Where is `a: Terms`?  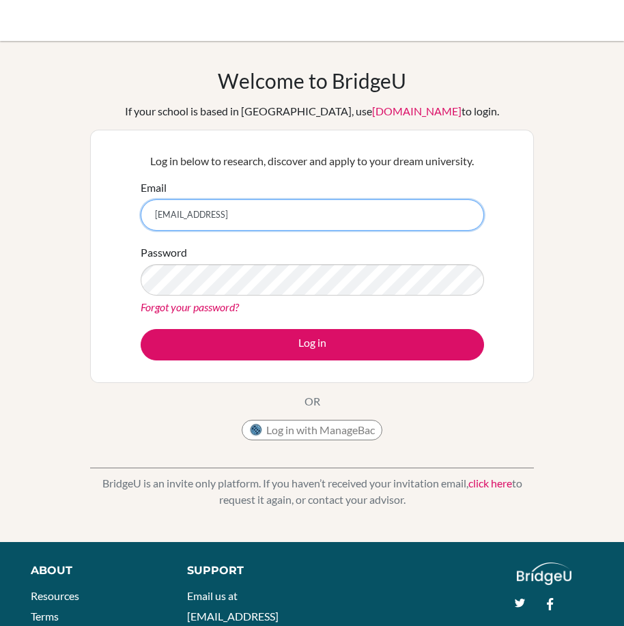
a: Terms is located at coordinates (44, 616).